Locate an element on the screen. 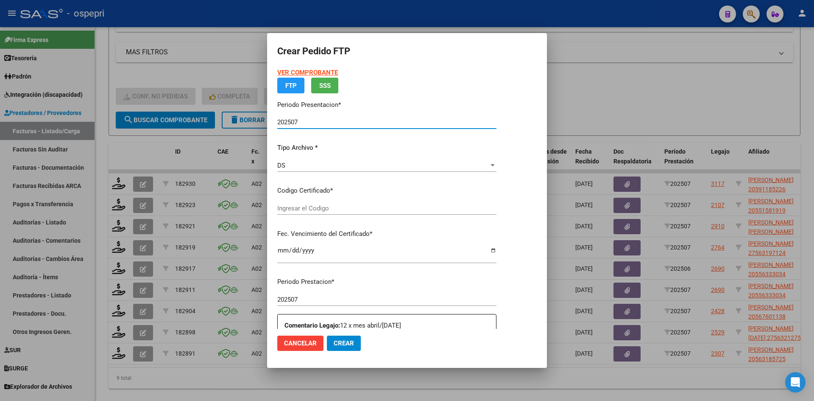  strong: VER COMPROBANTE is located at coordinates (308, 73).